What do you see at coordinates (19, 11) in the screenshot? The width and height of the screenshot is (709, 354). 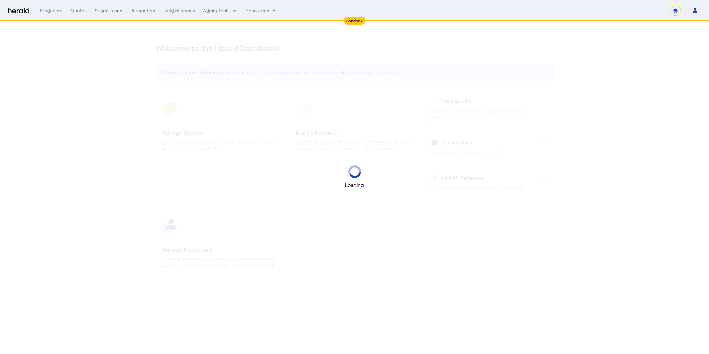 I see `img: Herald Logo` at bounding box center [19, 11].